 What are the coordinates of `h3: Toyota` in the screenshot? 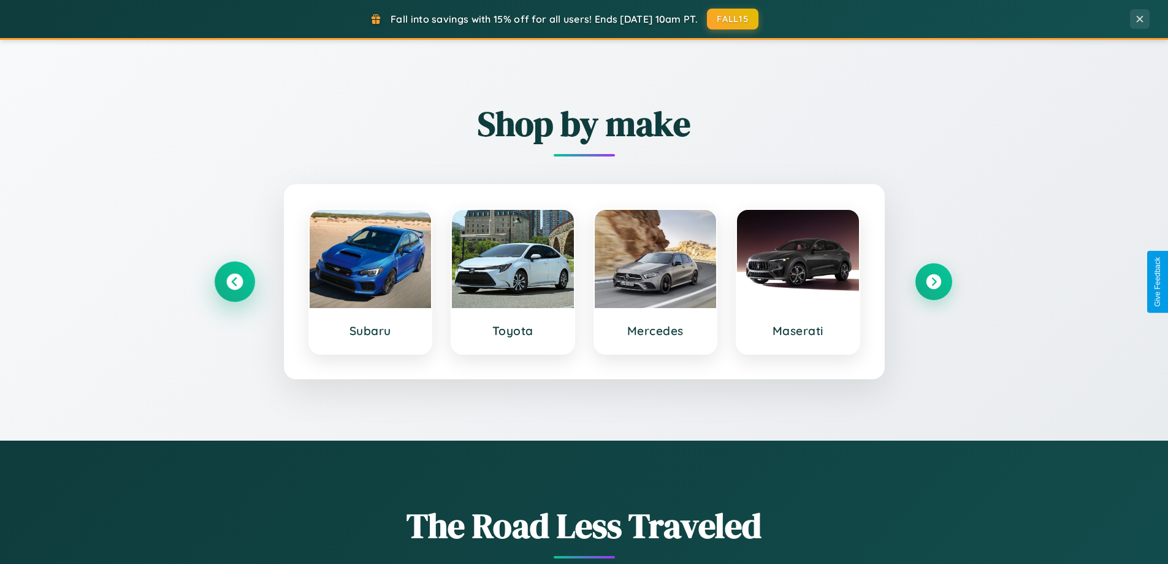 It's located at (513, 331).